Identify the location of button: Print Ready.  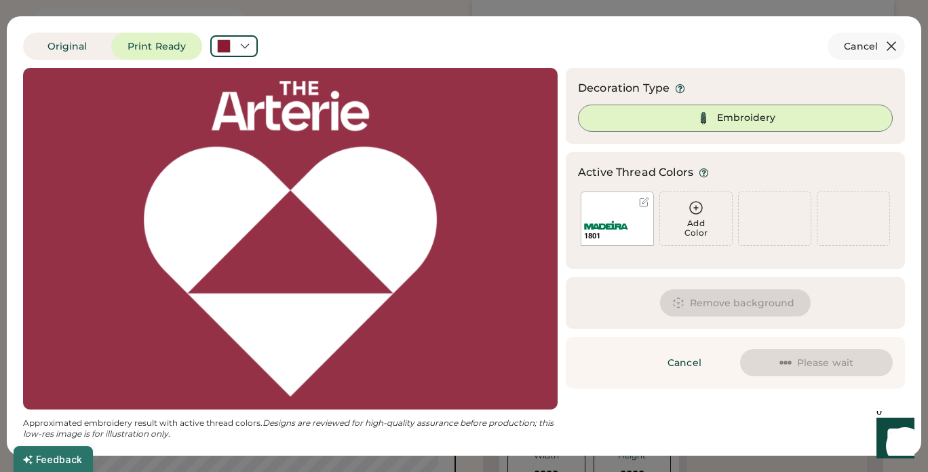
(157, 46).